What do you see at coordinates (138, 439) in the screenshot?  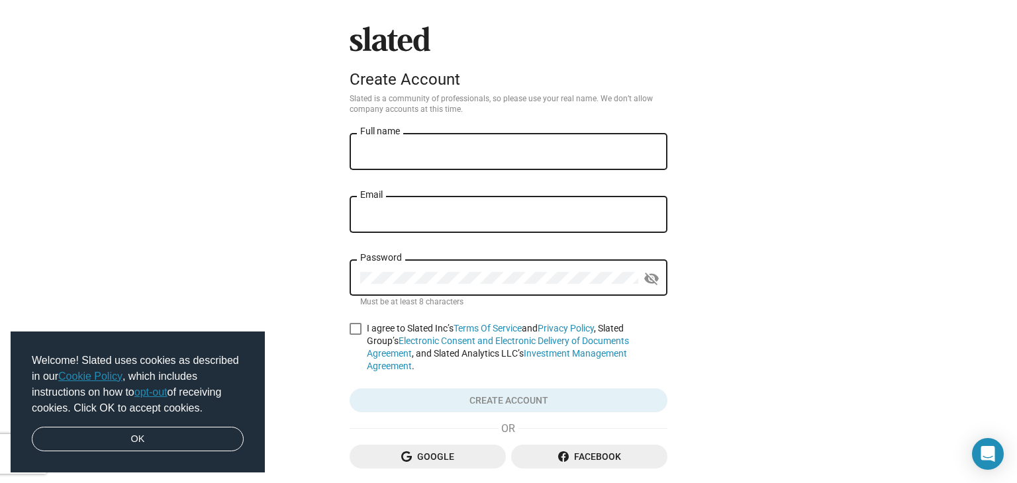 I see `a: dismiss cookie message` at bounding box center [138, 439].